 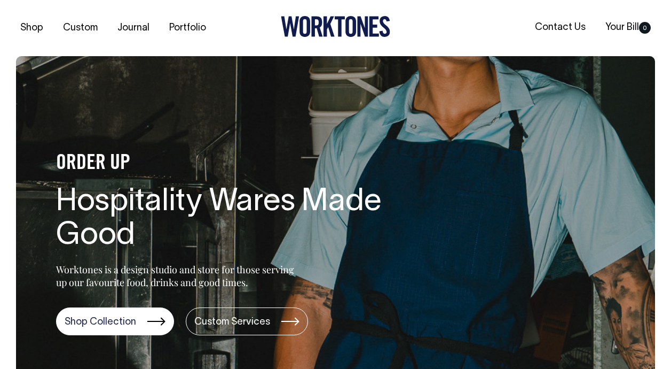 What do you see at coordinates (628, 27) in the screenshot?
I see `a: Your Bill0` at bounding box center [628, 27].